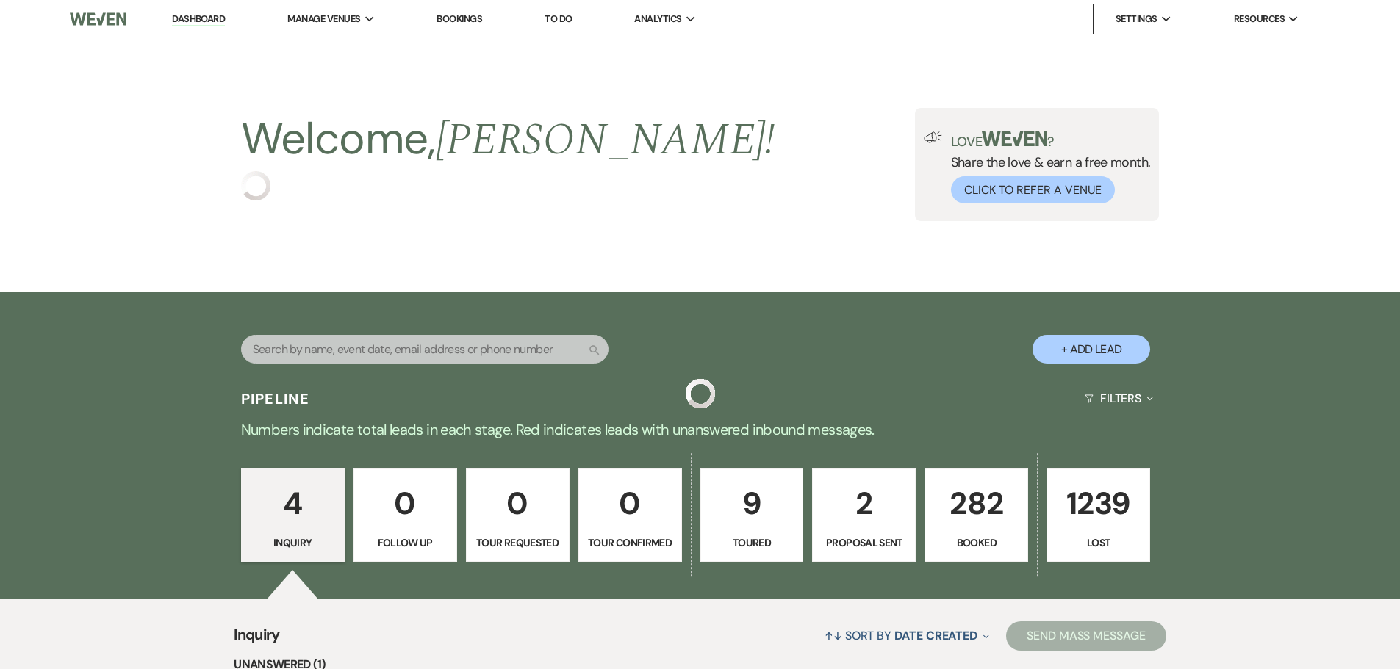 The image size is (1400, 669). What do you see at coordinates (1091, 349) in the screenshot?
I see `button: + Add Lead` at bounding box center [1091, 349].